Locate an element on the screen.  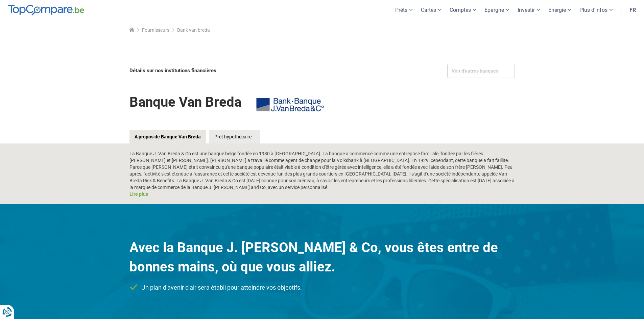
a: Prêt hypothécaire is located at coordinates (235, 137).